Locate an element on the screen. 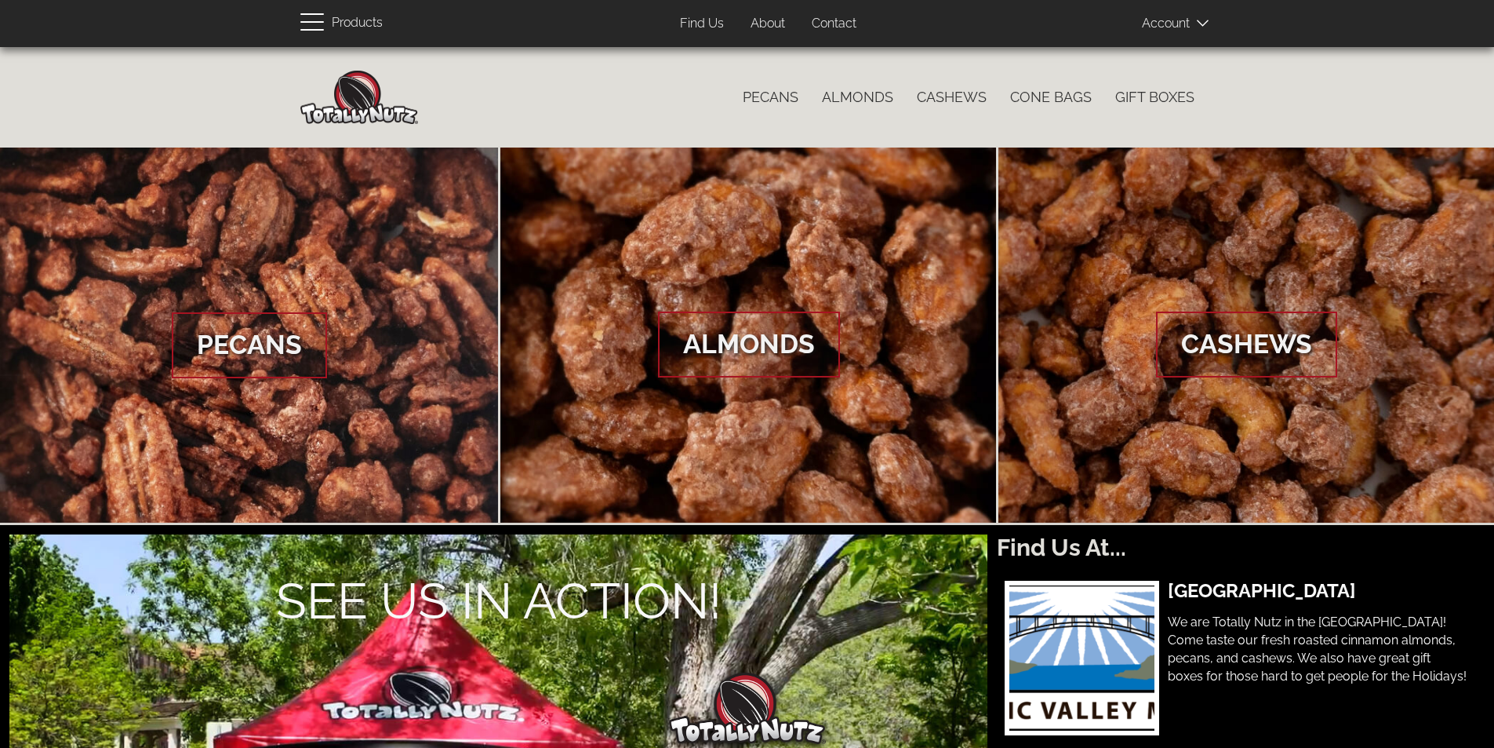 The image size is (1494, 748). a: Contact is located at coordinates (834, 24).